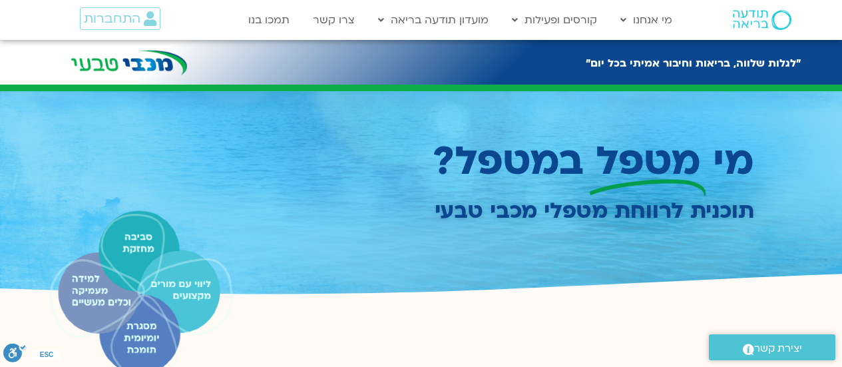 This screenshot has height=367, width=842. Describe the element at coordinates (269, 20) in the screenshot. I see `a: תמכו בנו` at that location.